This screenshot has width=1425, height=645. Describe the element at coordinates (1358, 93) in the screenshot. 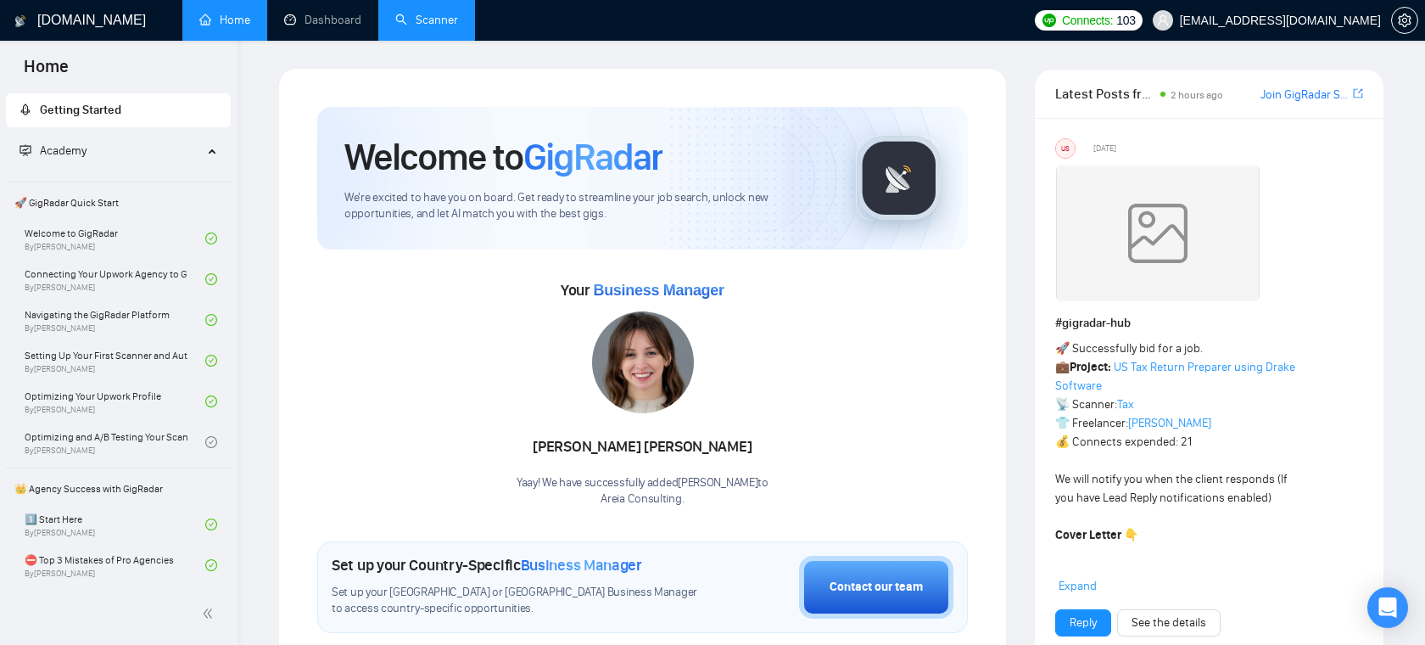

I see `a: export` at that location.